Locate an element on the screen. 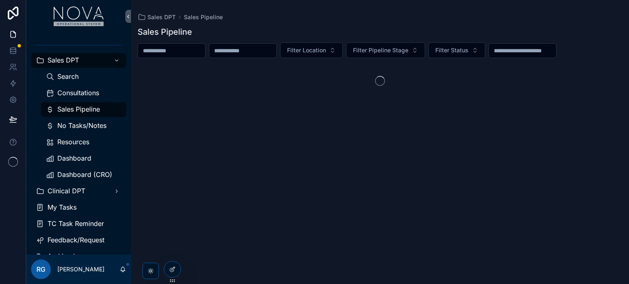  a: Feedback/Request is located at coordinates (79, 241).